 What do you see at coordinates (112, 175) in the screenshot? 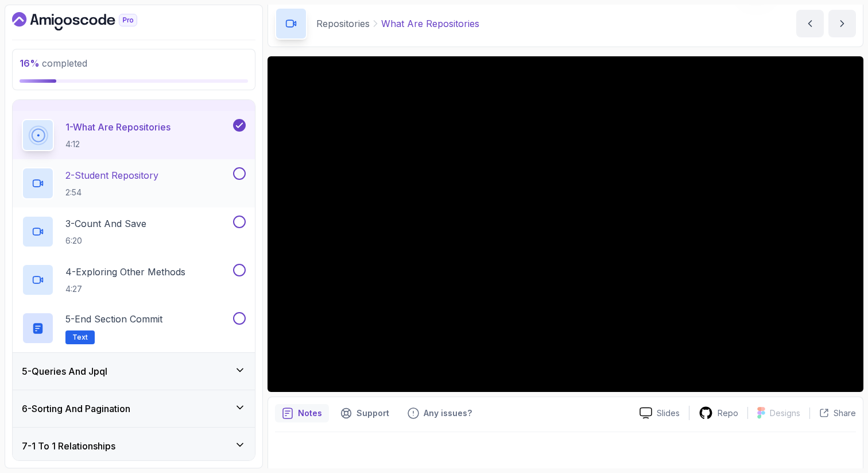
I see `p: 2 - Student Repository` at bounding box center [112, 175].